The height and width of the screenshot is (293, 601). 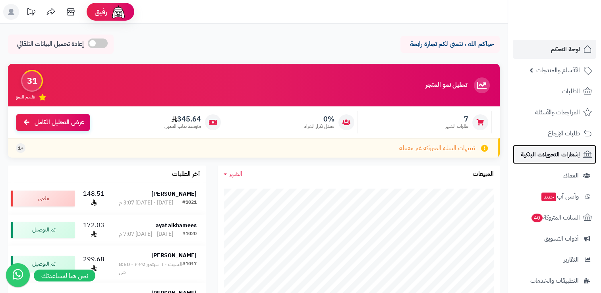 I want to click on div: #1017, so click(x=189, y=269).